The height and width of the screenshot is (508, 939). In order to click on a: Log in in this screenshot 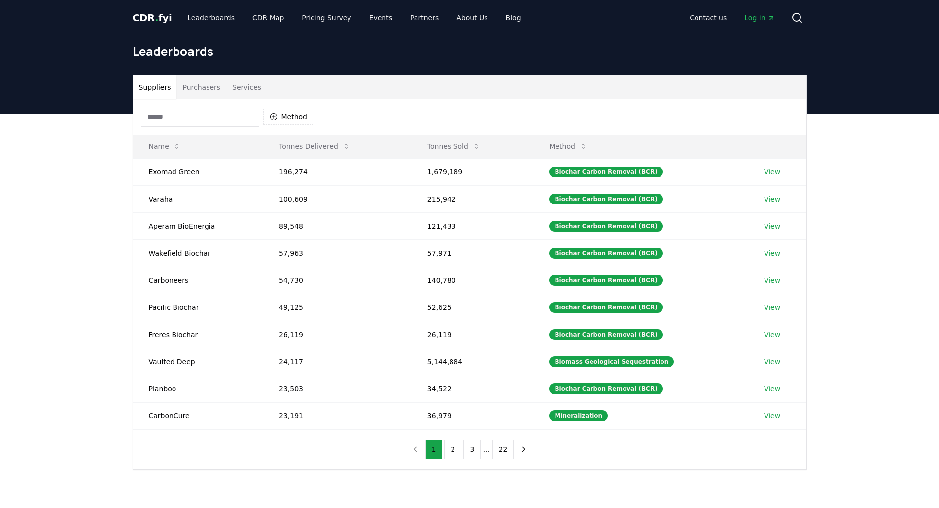, I will do `click(760, 18)`.